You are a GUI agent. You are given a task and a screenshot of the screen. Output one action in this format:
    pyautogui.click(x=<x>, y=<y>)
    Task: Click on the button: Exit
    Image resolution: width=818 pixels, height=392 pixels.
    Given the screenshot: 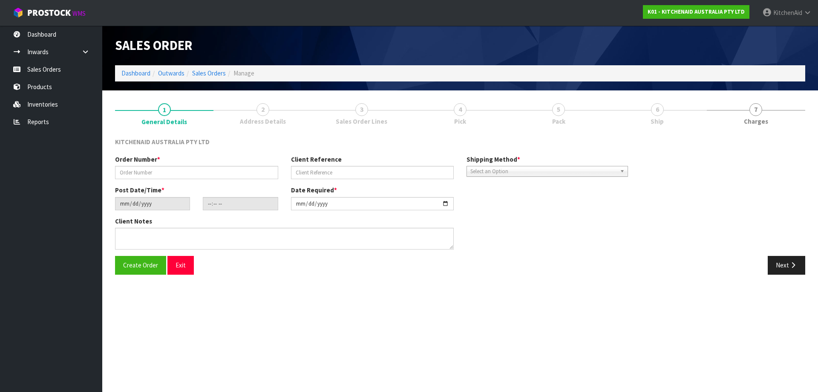 What is the action you would take?
    pyautogui.click(x=181, y=265)
    